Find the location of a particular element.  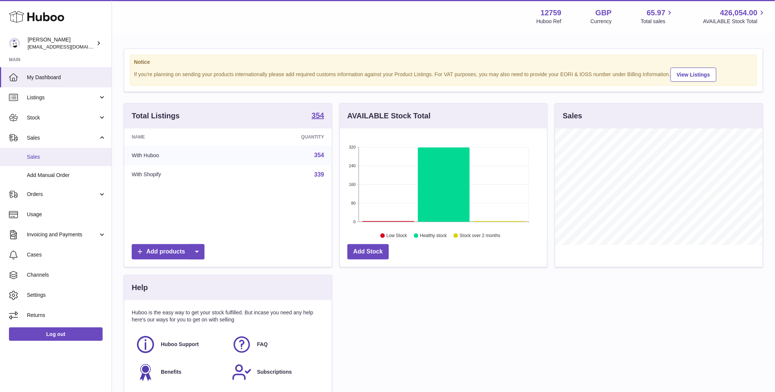

a: Benefits is located at coordinates (180, 372).